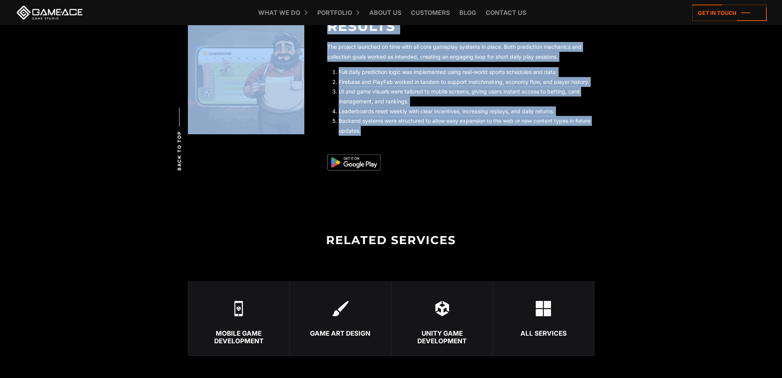 This screenshot has height=378, width=782. What do you see at coordinates (179, 151) in the screenshot?
I see `span: Back to top` at bounding box center [179, 151].